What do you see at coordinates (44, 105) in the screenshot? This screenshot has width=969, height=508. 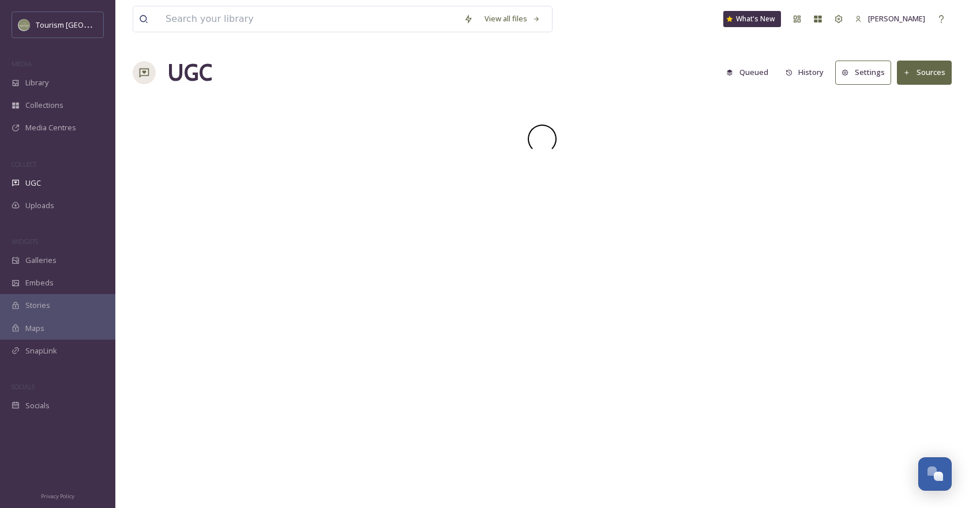 I see `span: Collections` at bounding box center [44, 105].